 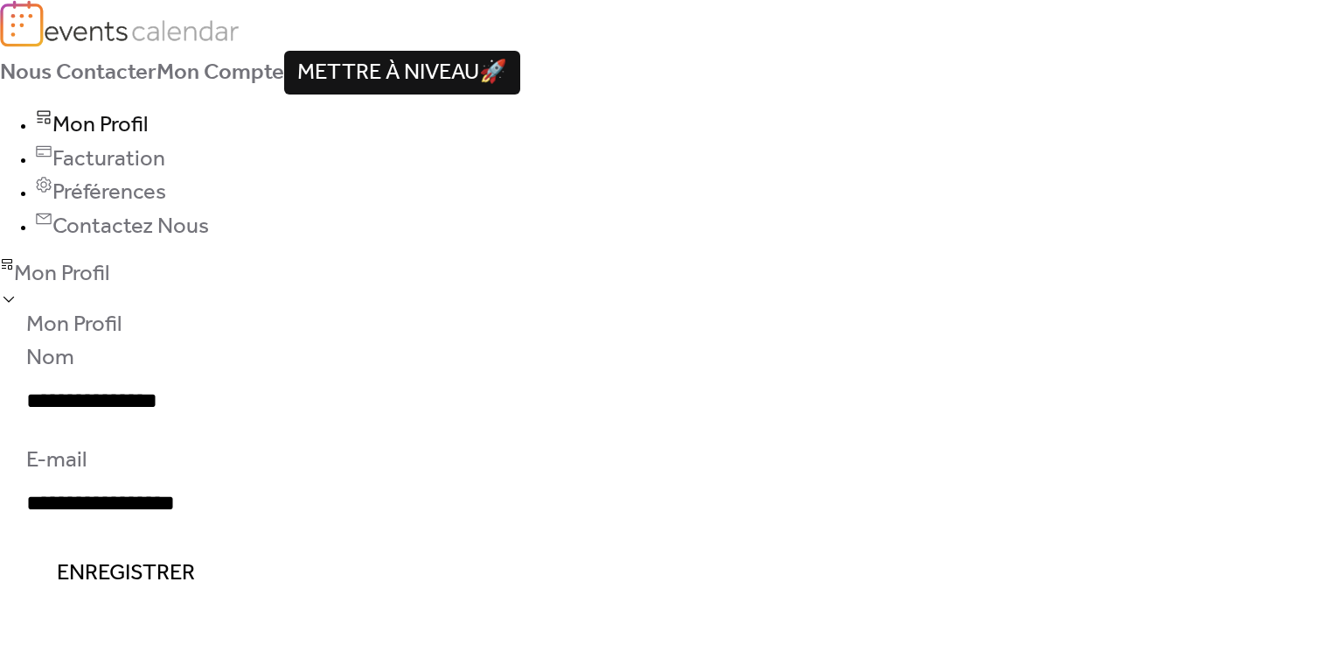 What do you see at coordinates (156, 461) in the screenshot?
I see `div: E-mail` at bounding box center [156, 461].